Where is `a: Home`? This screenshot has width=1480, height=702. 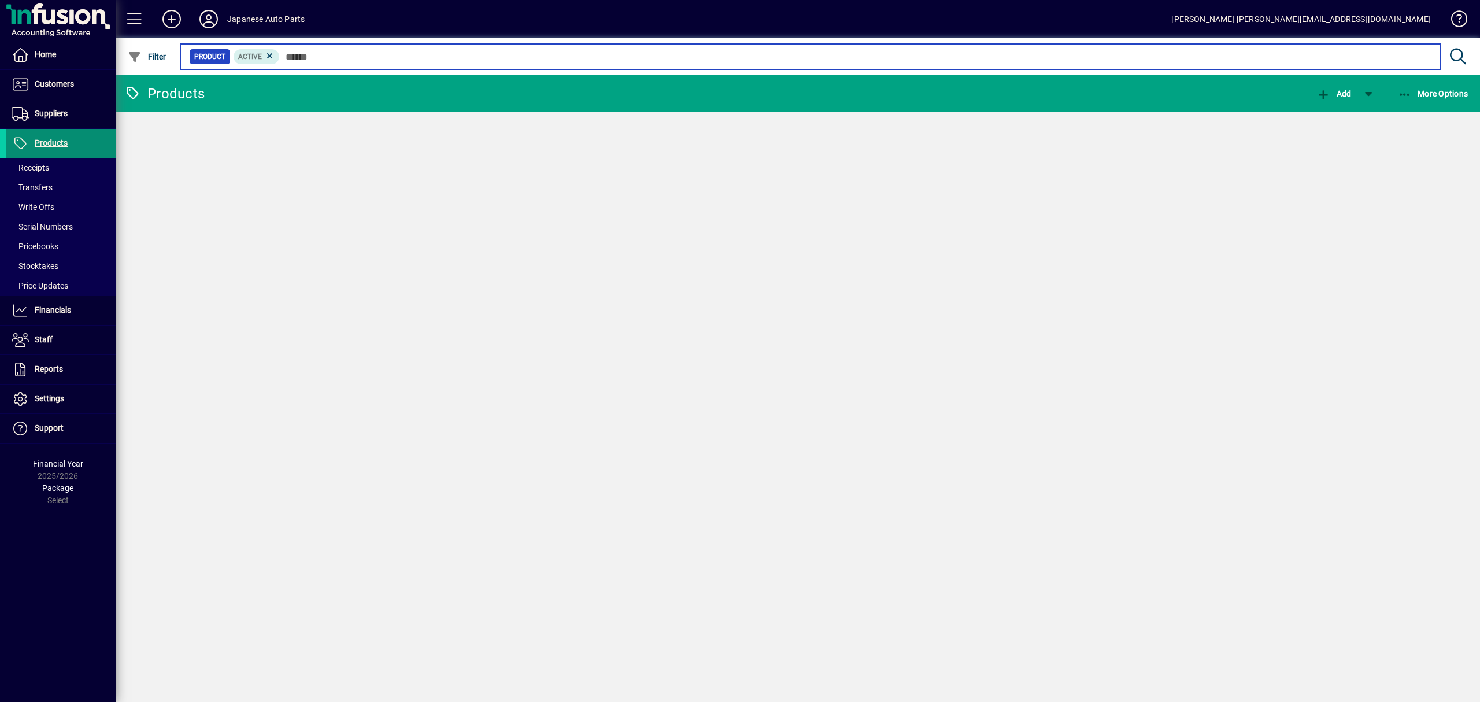
a: Home is located at coordinates (61, 55).